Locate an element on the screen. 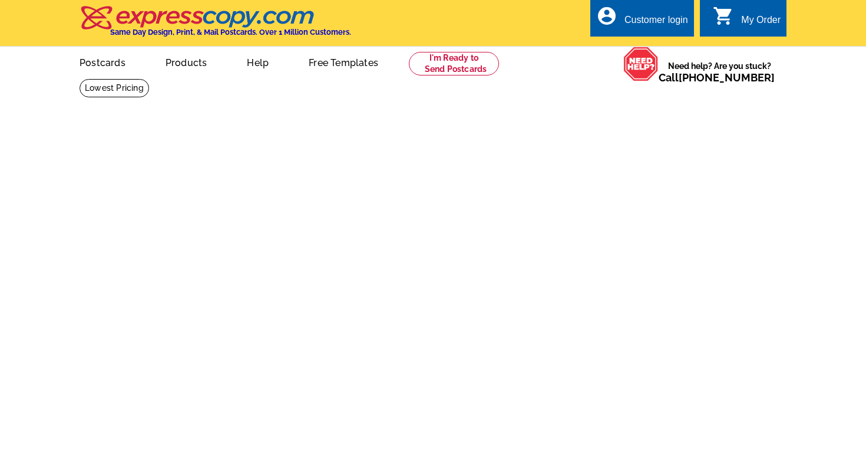 This screenshot has height=470, width=866. a: Free Templates is located at coordinates (344, 61).